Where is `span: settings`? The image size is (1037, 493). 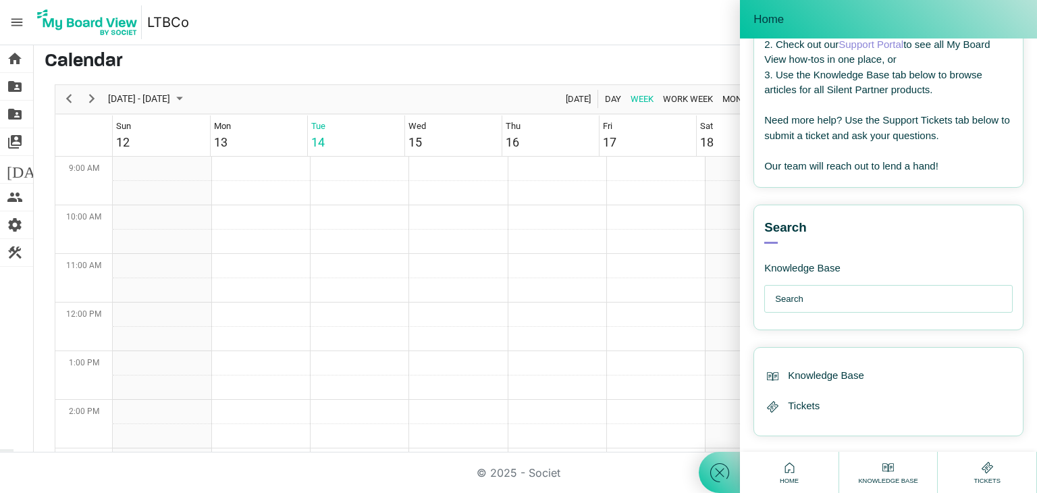
span: settings is located at coordinates (15, 225).